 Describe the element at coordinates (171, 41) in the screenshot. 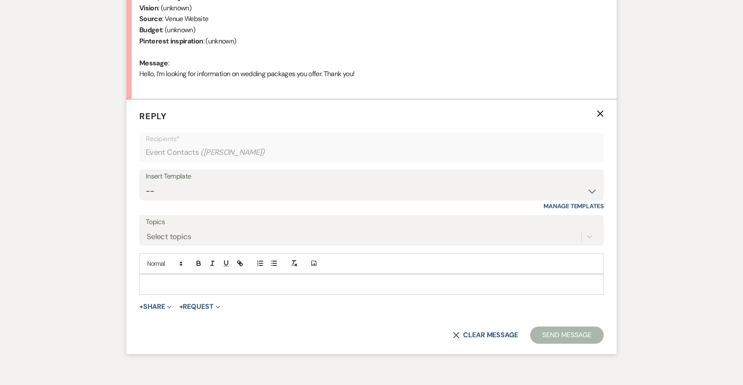

I see `b: Pinterest inspiration` at that location.